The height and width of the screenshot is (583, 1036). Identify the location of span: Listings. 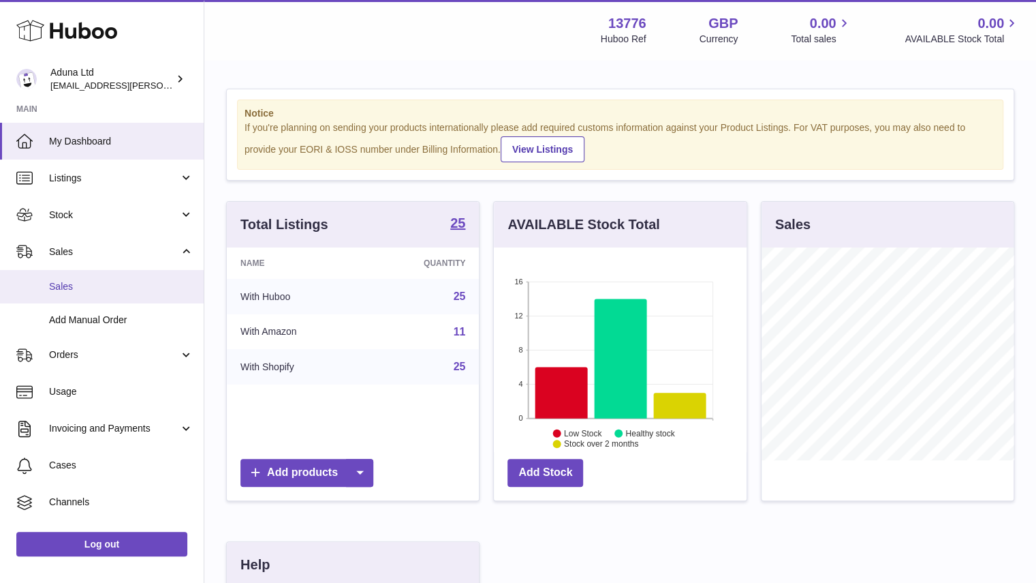
(114, 178).